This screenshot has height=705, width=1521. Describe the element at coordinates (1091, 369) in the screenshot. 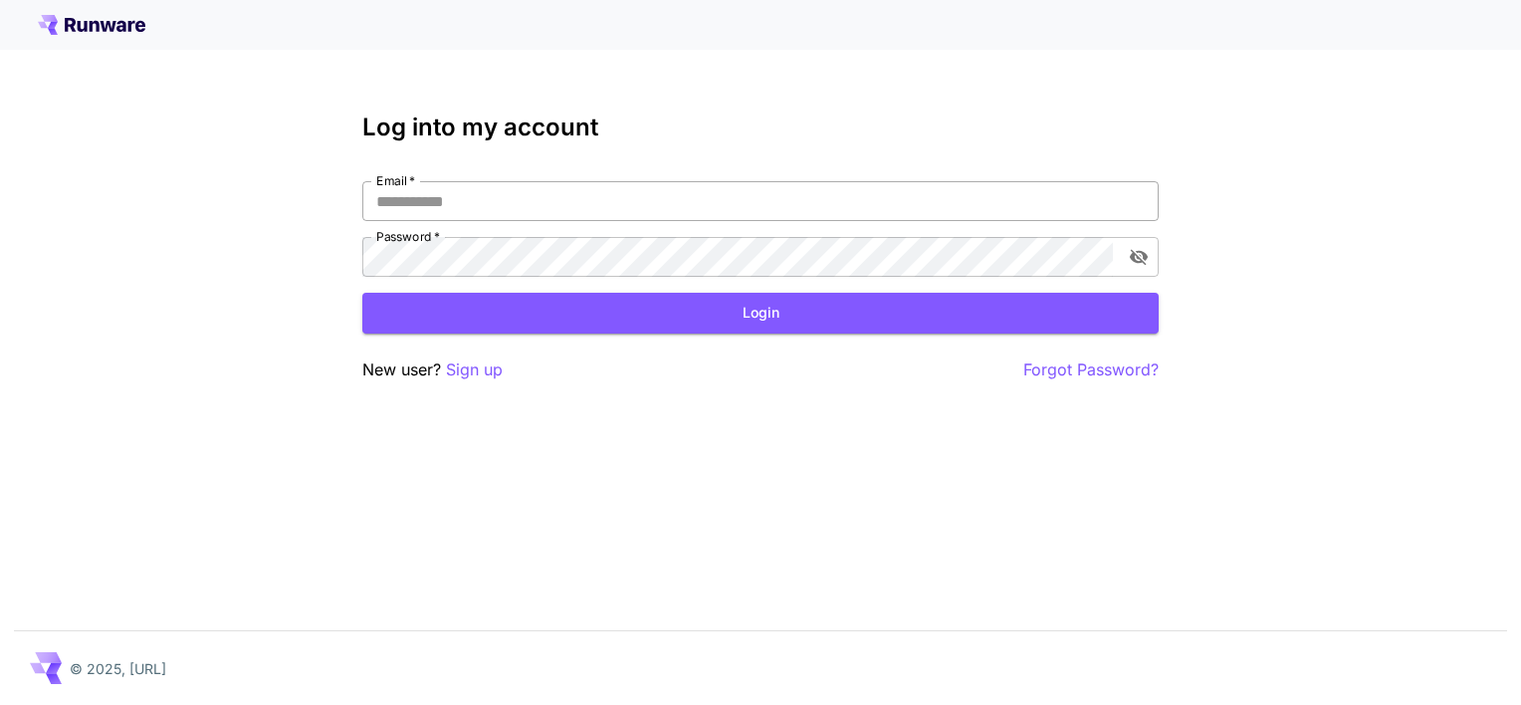

I see `p: Forgot Password?` at that location.